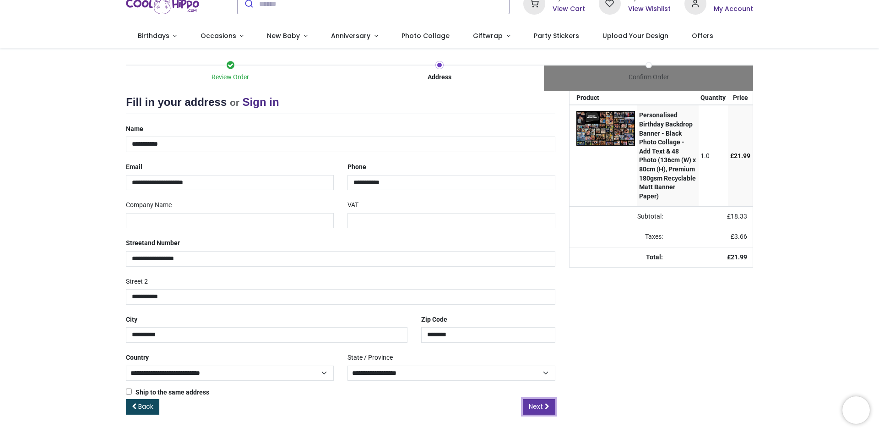 The height and width of the screenshot is (433, 879). What do you see at coordinates (606, 128) in the screenshot?
I see `img: x0WTA0AAAAGSURBVAMAzOxEVjwcbdQAAAAASUVORK5CYII=` at bounding box center [606, 128].